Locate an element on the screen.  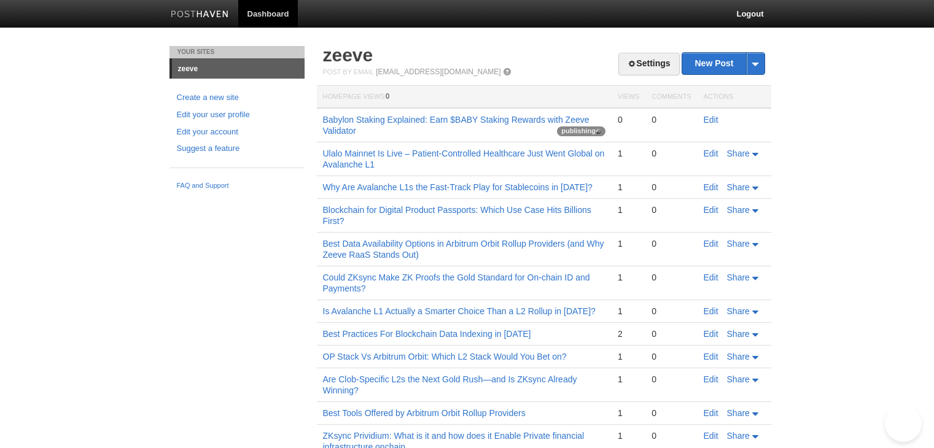
img: Posthaven-bar is located at coordinates (199, 15).